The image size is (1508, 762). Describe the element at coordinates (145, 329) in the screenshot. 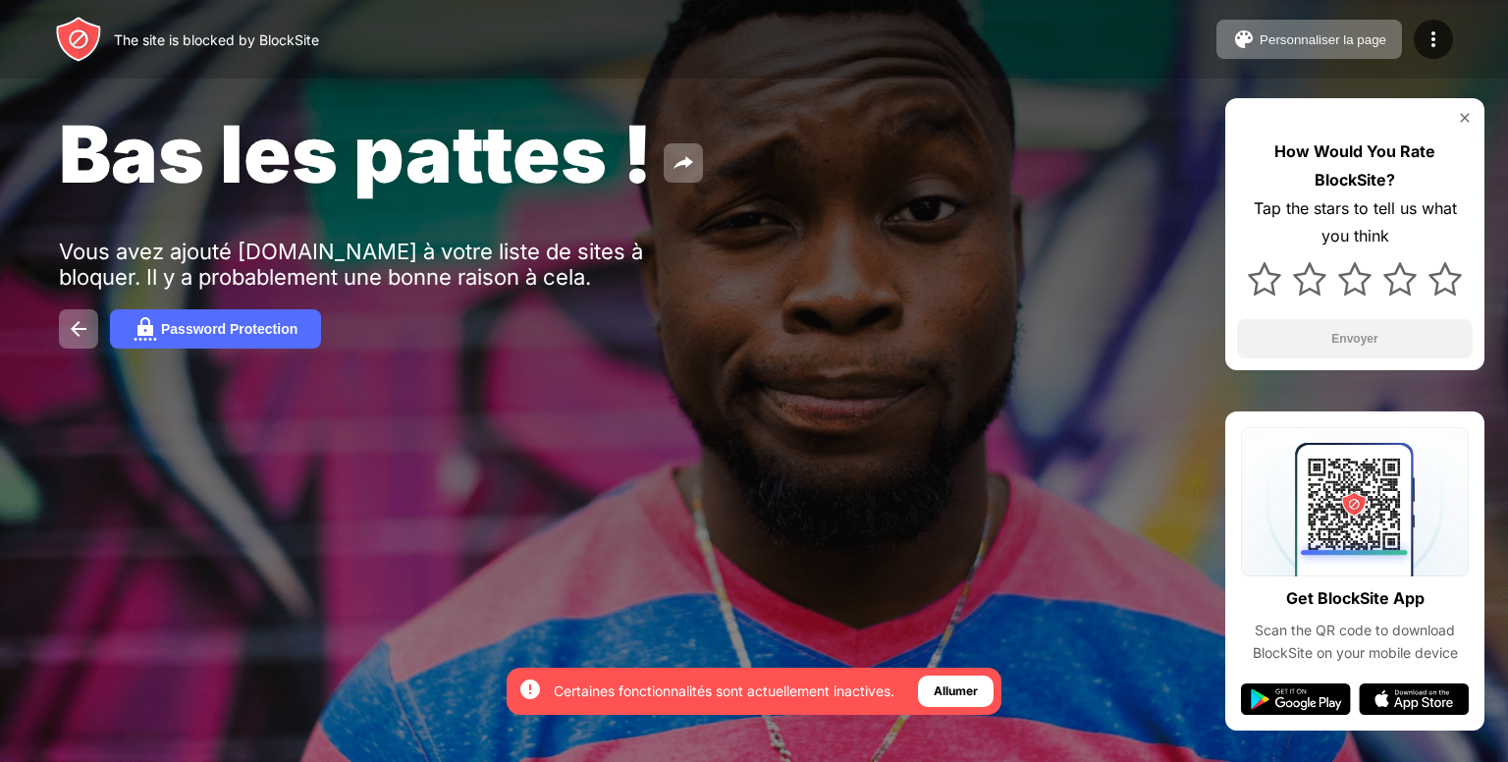

I see `img: password.svg` at that location.